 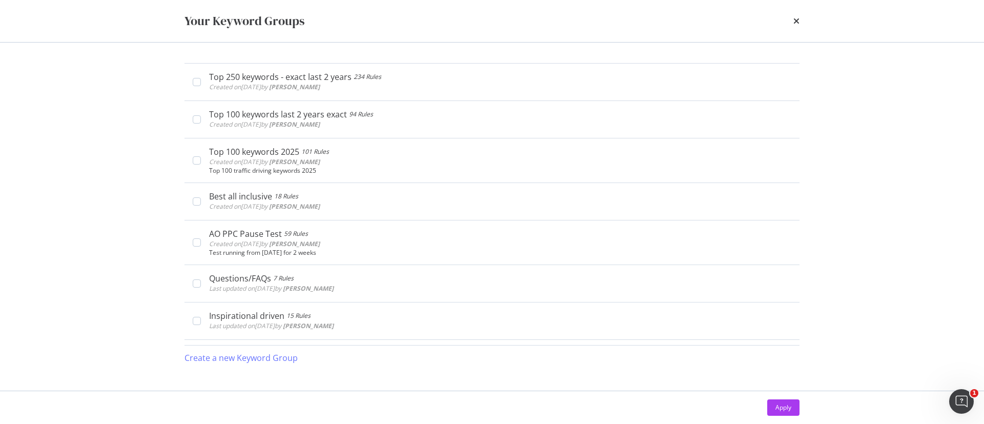 I want to click on div: Best all inclusive, so click(x=240, y=196).